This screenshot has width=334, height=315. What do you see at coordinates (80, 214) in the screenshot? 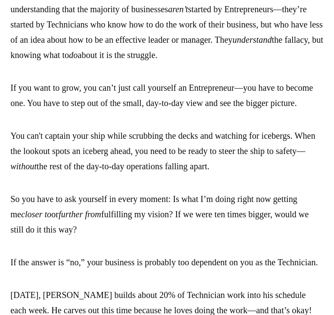
I see `i: further from` at bounding box center [80, 214].